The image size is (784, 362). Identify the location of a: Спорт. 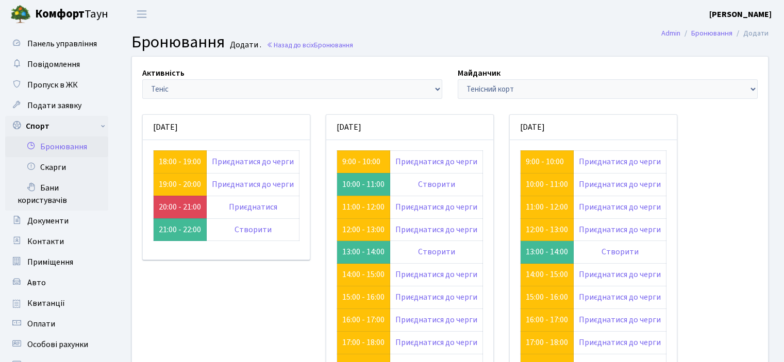
(57, 126).